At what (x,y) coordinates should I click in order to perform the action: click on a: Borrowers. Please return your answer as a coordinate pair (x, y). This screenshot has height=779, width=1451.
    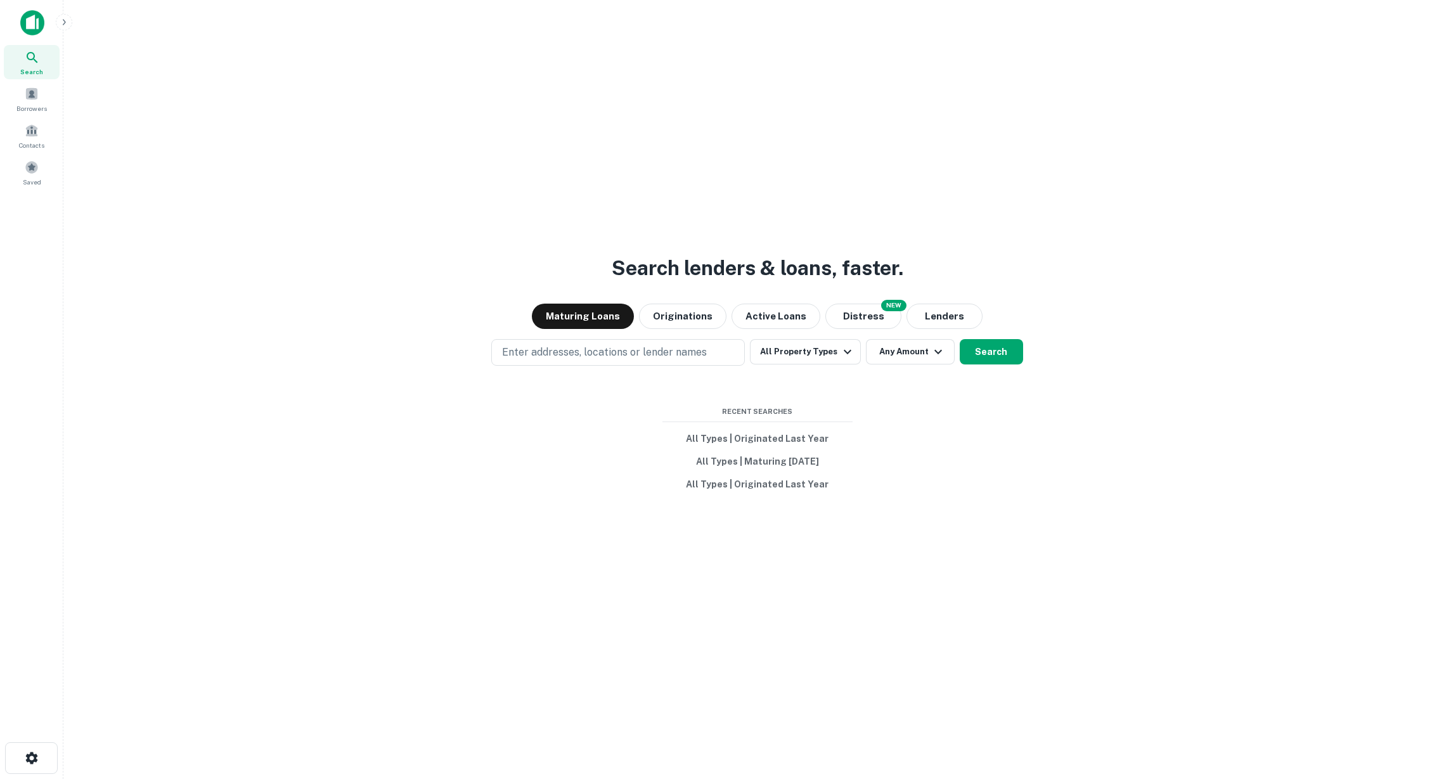
    Looking at the image, I should click on (32, 99).